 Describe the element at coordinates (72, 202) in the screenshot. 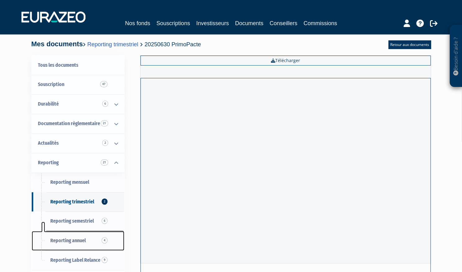

I see `span: Reporting trimestriel` at that location.